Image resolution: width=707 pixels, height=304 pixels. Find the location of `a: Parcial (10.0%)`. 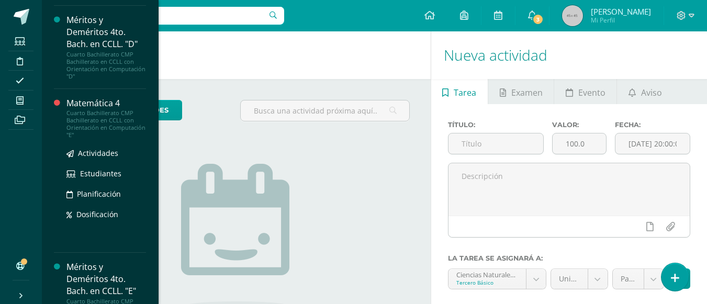

a: Parcial (10.0%) is located at coordinates (638, 279).